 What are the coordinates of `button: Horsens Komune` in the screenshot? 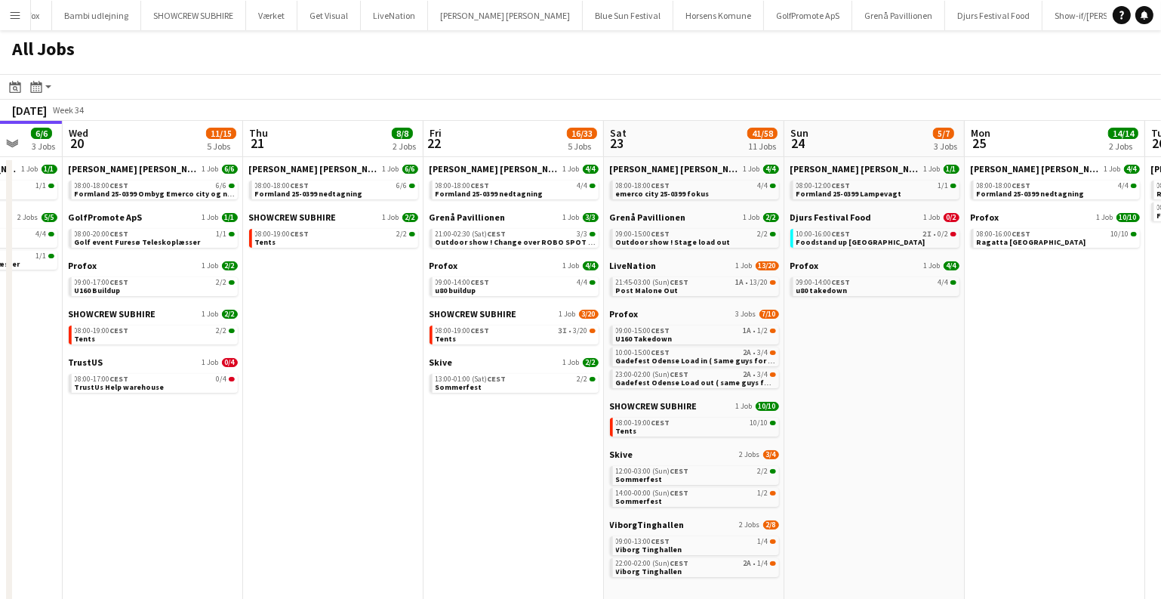 It's located at (719, 15).